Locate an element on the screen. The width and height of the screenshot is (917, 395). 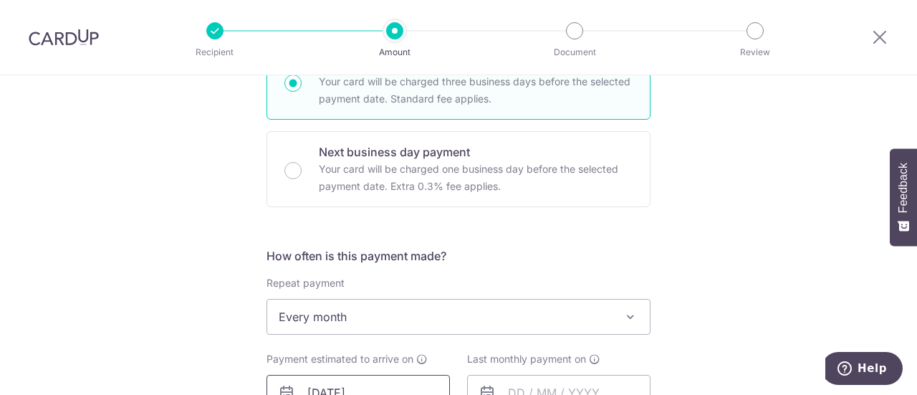
img: CardUp is located at coordinates (64, 37).